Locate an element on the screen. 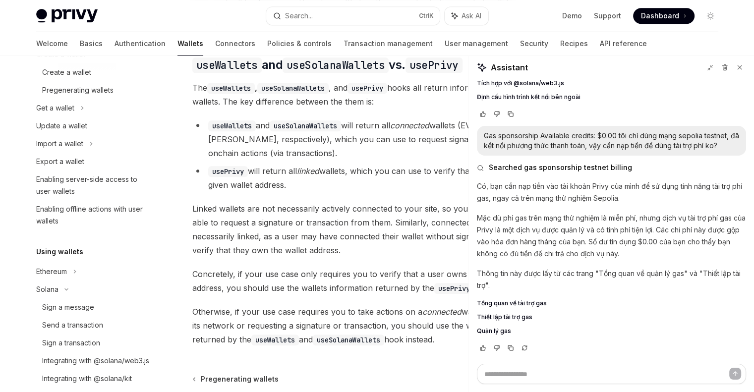 This screenshot has width=754, height=392. span: Assistant is located at coordinates (509, 67).